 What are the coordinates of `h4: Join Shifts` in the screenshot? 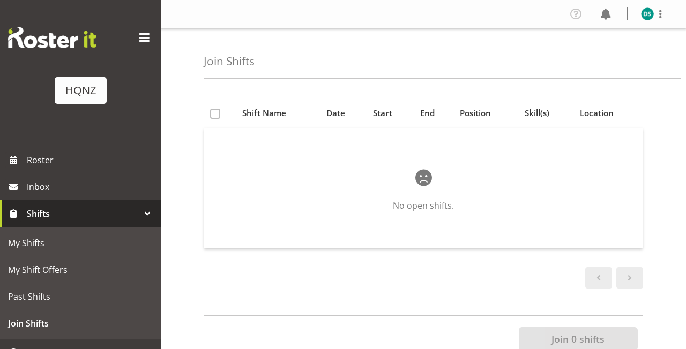 It's located at (229, 61).